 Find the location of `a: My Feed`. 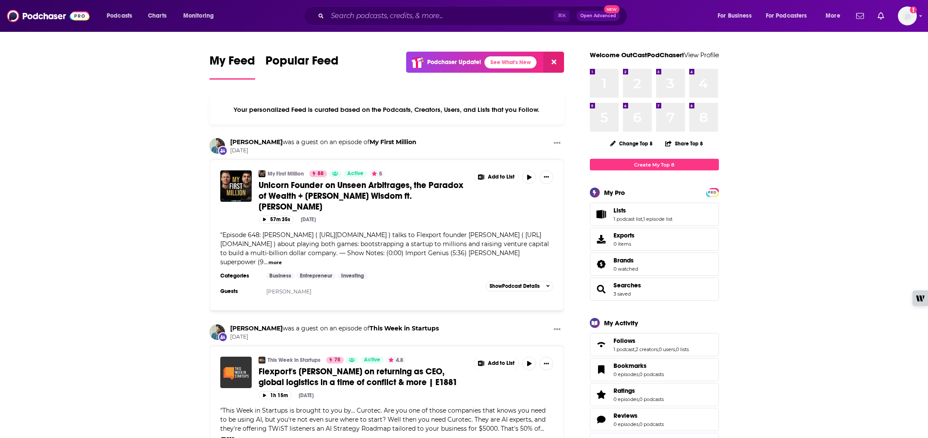

a: My Feed is located at coordinates (232, 66).